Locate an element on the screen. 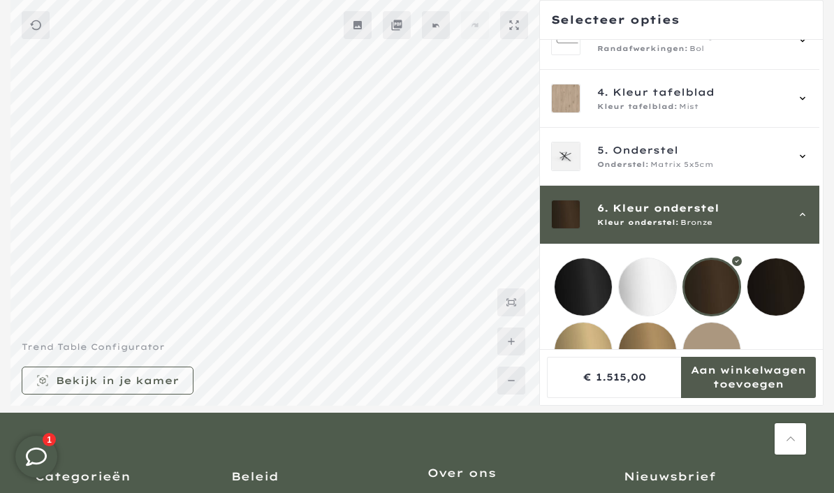 This screenshot has width=834, height=493. a: Terug naar boven is located at coordinates (790, 439).